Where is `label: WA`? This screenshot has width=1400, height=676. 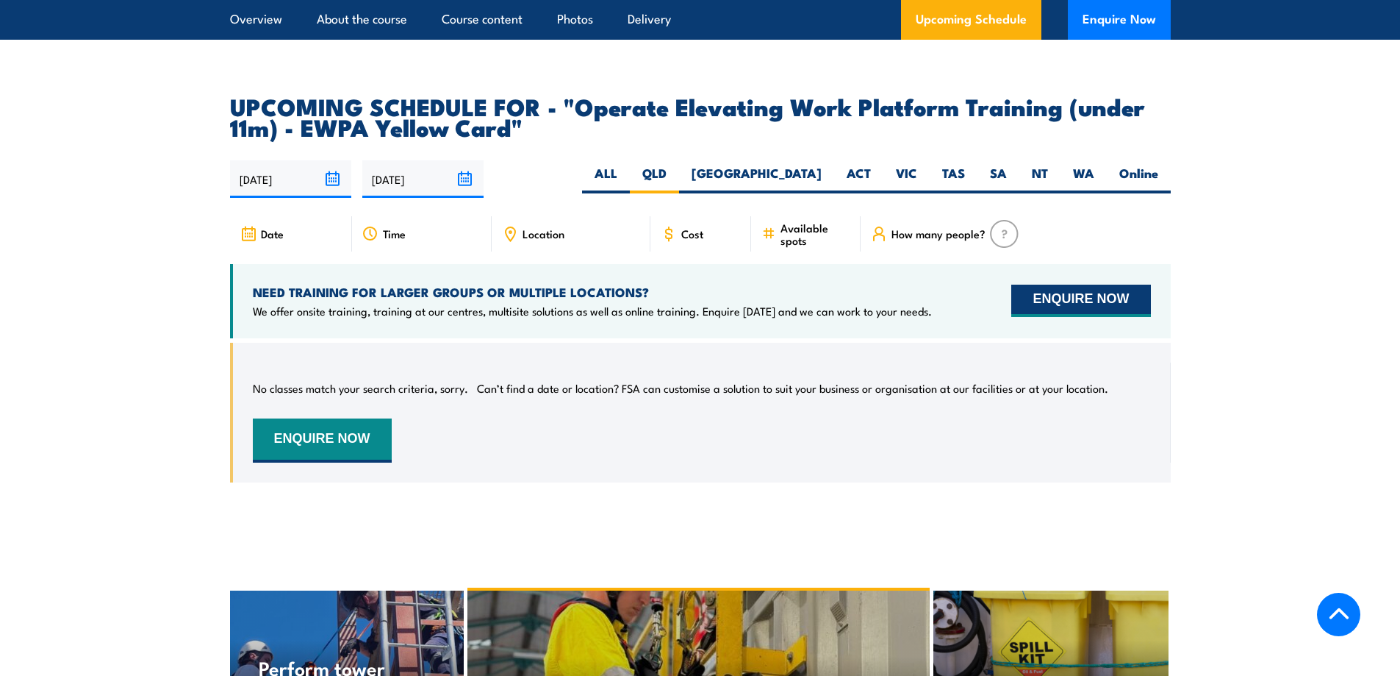 label: WA is located at coordinates (1083, 179).